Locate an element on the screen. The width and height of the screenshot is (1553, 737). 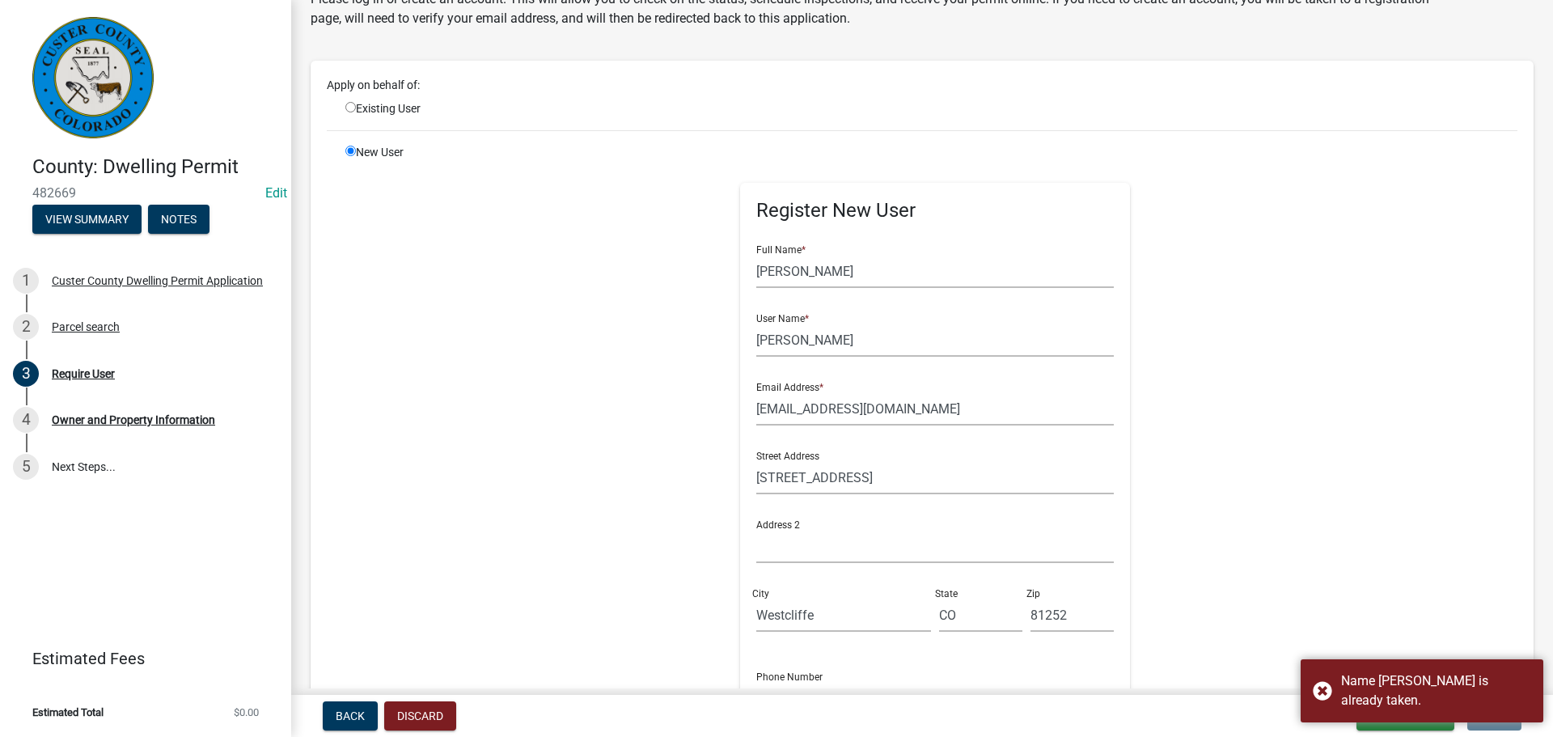
div: 2 is located at coordinates (26, 327).